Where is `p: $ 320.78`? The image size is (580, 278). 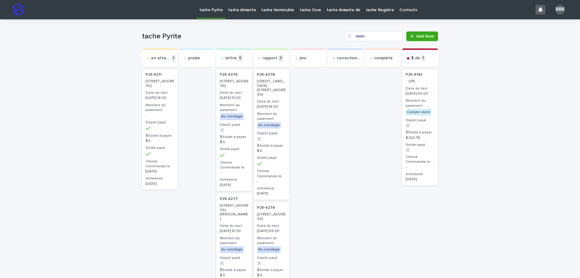 p: $ 320.78 is located at coordinates (420, 138).